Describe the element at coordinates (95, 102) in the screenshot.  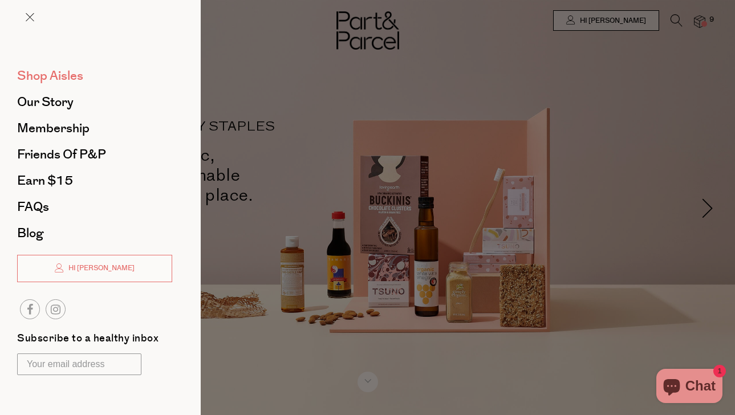
I see `a: Our Story` at that location.